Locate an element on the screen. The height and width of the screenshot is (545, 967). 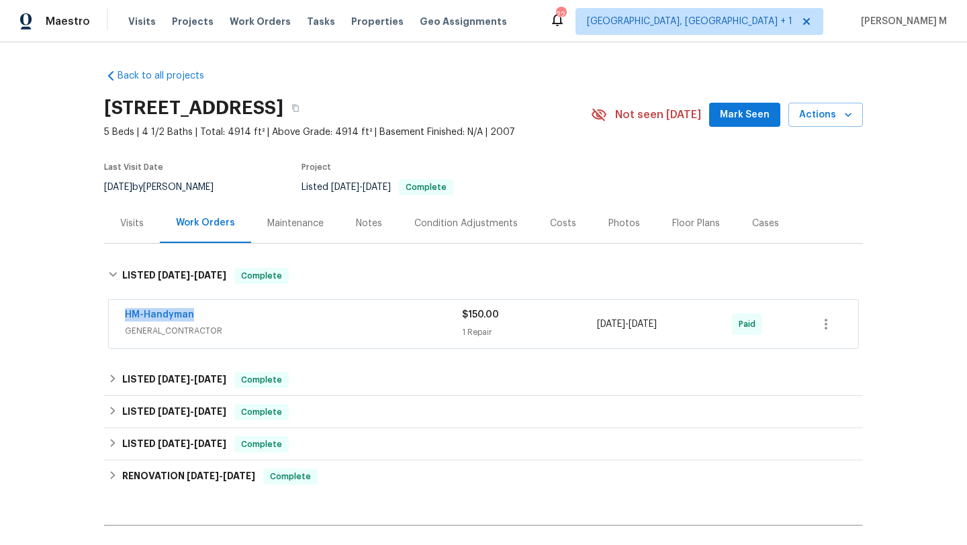
span: GENERAL_CONTRACTOR is located at coordinates (293, 331).